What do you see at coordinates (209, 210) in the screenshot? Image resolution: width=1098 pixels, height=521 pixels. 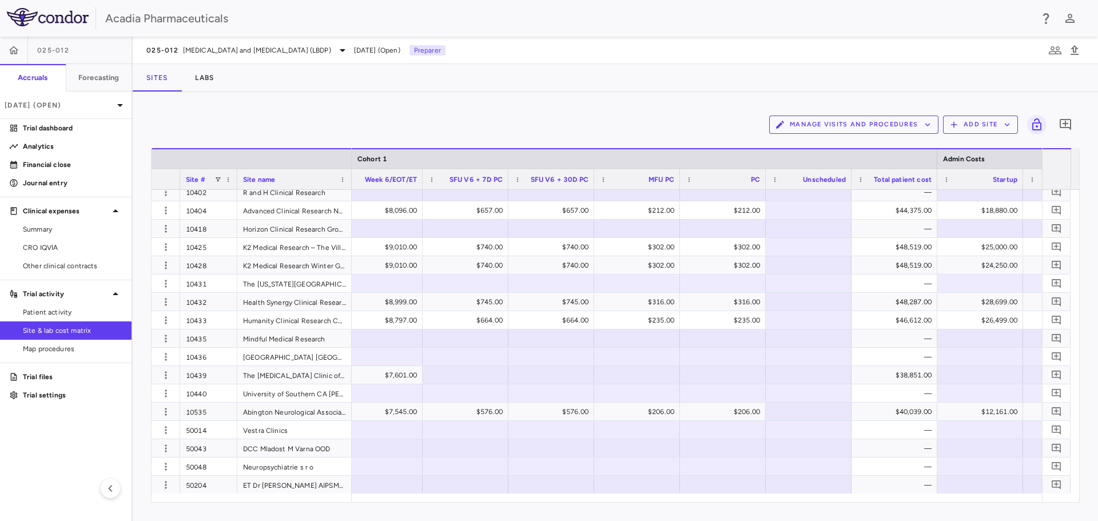 I see `div: 10404` at bounding box center [209, 210].